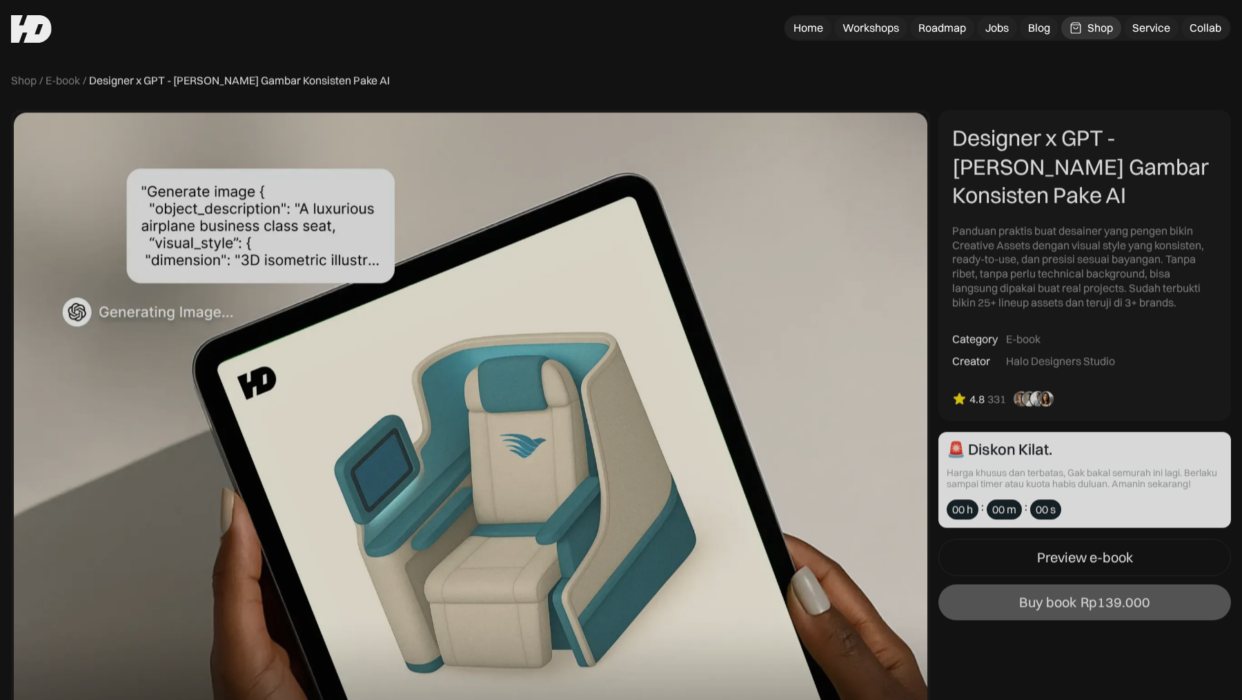  What do you see at coordinates (1084, 266) in the screenshot?
I see `div: Panduan praktis buat desainer yang pengen bikin Creative Assets dengan visual style yang konsiste...` at bounding box center [1084, 266].